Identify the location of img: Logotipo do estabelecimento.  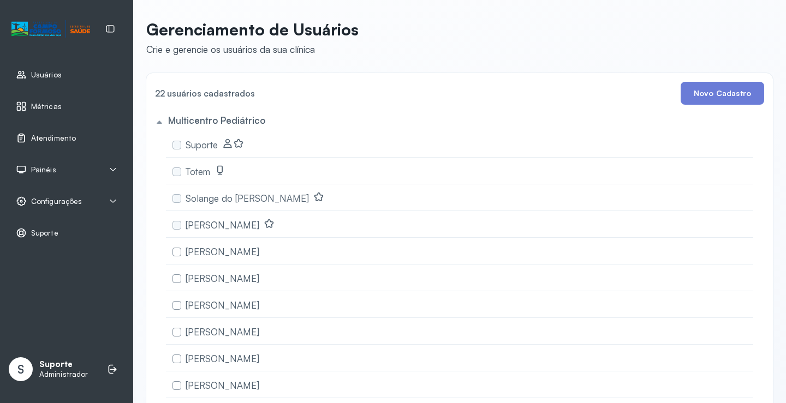
(51, 29).